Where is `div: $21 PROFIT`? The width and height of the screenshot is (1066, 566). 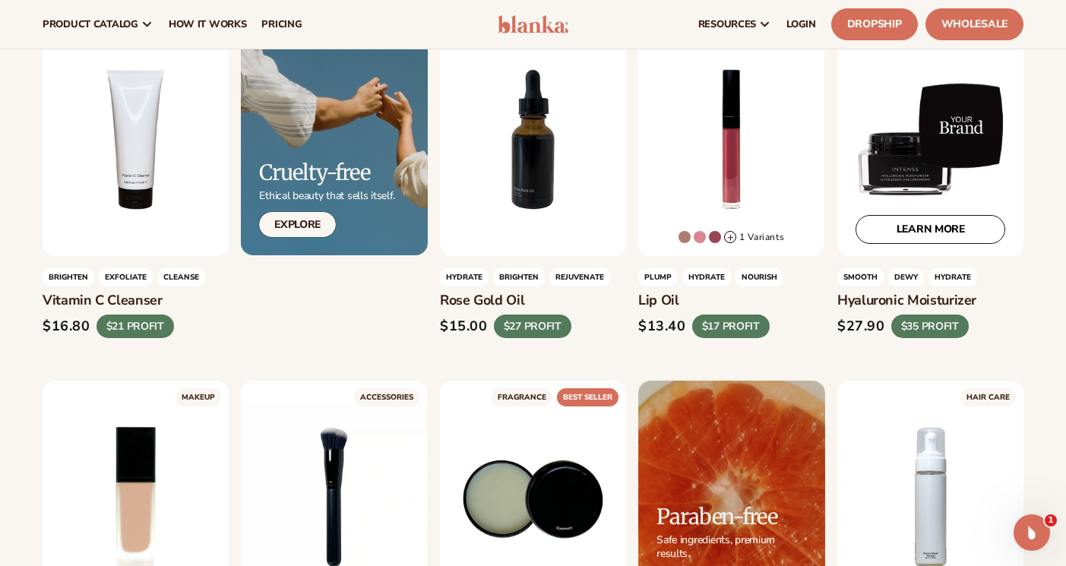 div: $21 PROFIT is located at coordinates (135, 326).